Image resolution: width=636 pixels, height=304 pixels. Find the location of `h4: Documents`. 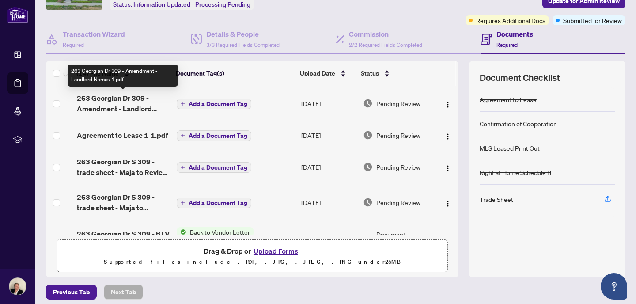

h4: Documents is located at coordinates (515, 34).